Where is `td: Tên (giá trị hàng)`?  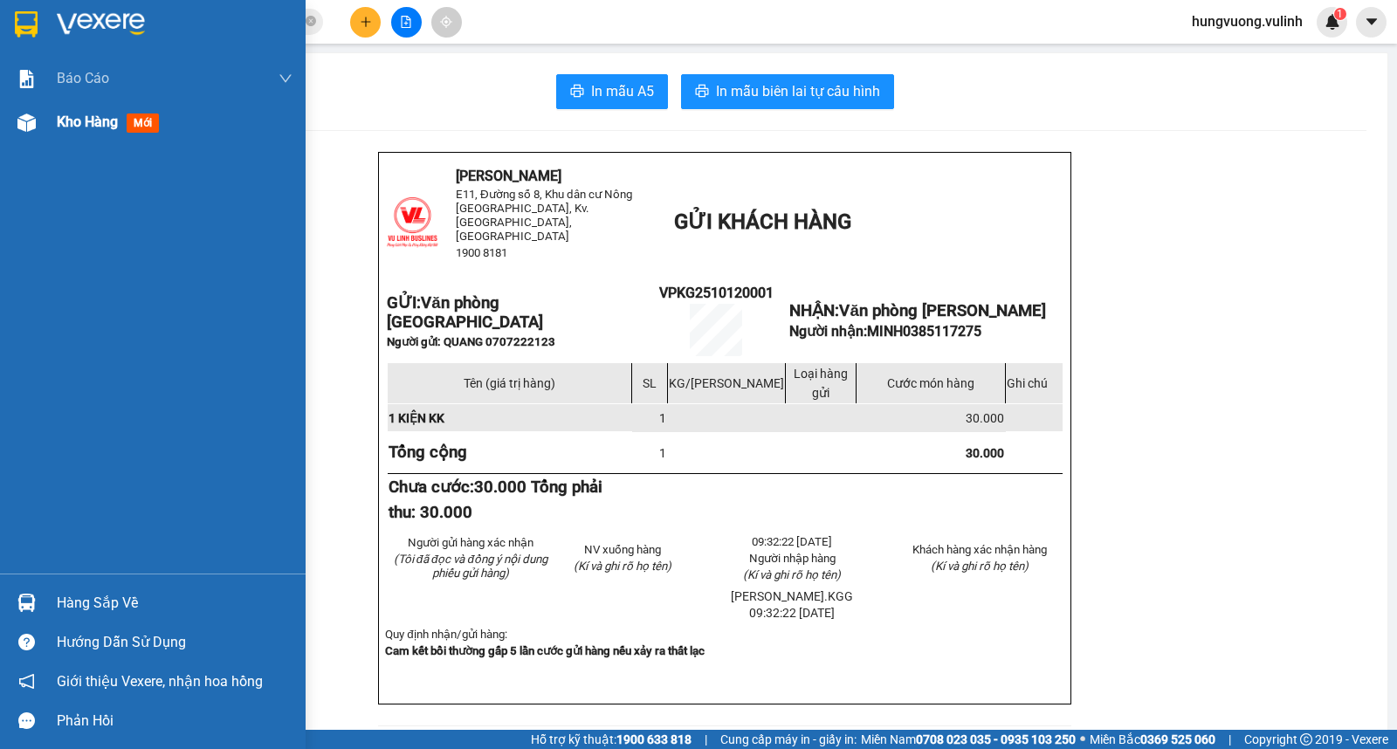
td: Tên (giá trị hàng) is located at coordinates (510, 383).